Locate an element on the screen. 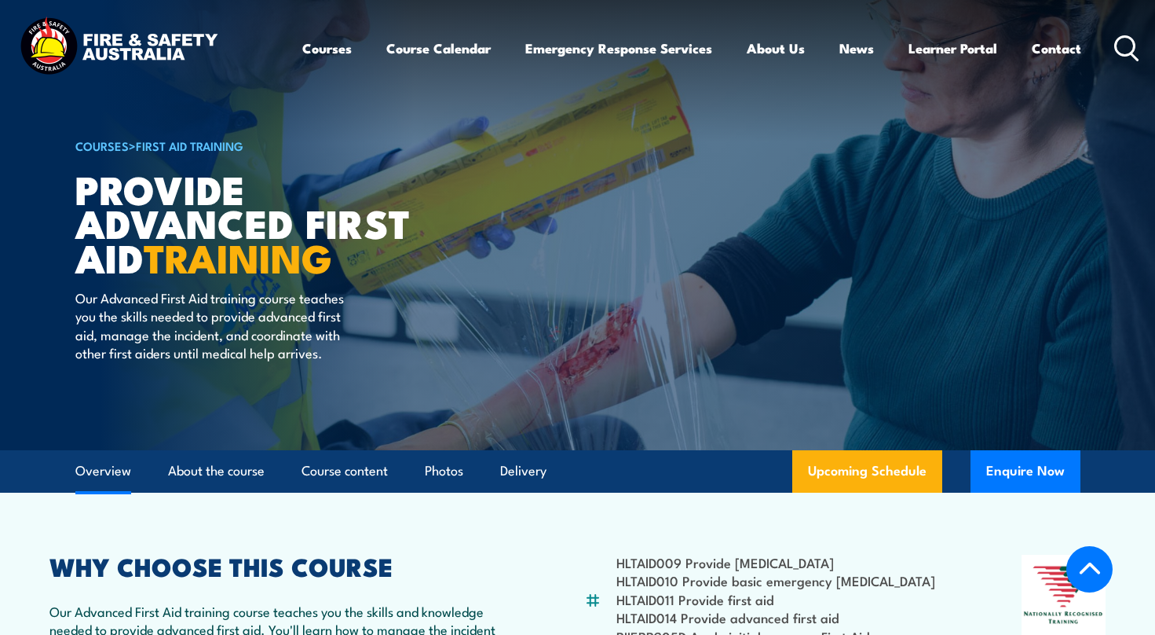 Image resolution: width=1155 pixels, height=635 pixels. img: Nationally Recognised Training logo. is located at coordinates (1064, 595).